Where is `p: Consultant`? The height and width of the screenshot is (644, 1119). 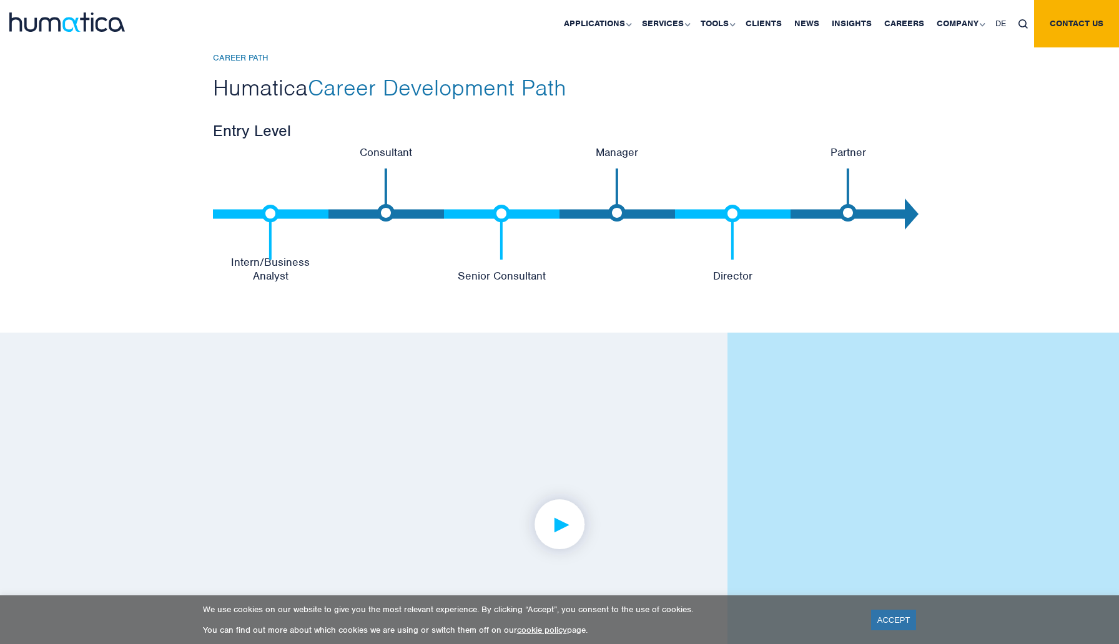 p: Consultant is located at coordinates (386, 152).